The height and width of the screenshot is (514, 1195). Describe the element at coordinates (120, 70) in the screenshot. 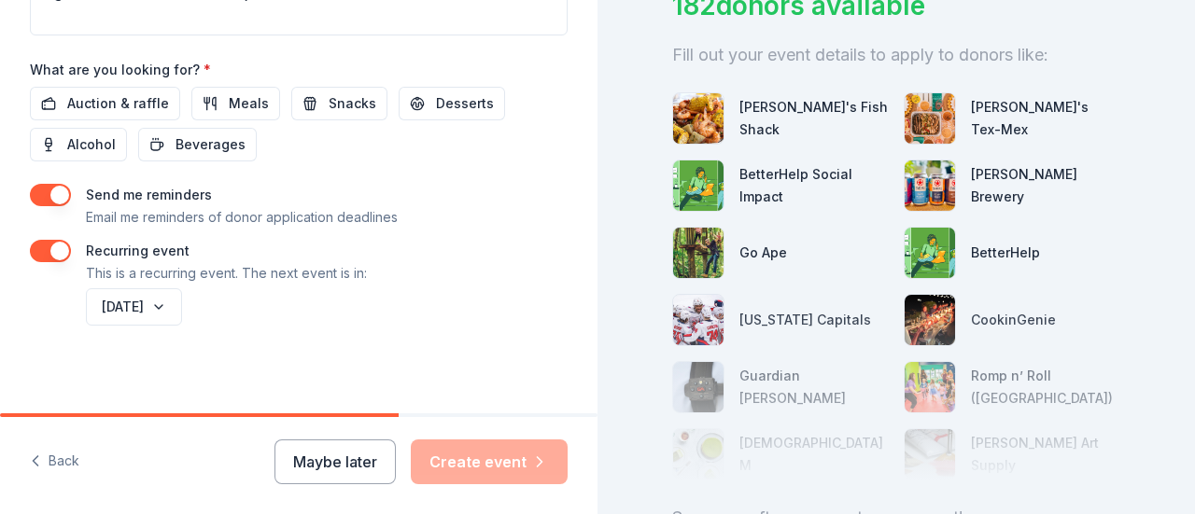

I see `label: What are you looking for?` at that location.